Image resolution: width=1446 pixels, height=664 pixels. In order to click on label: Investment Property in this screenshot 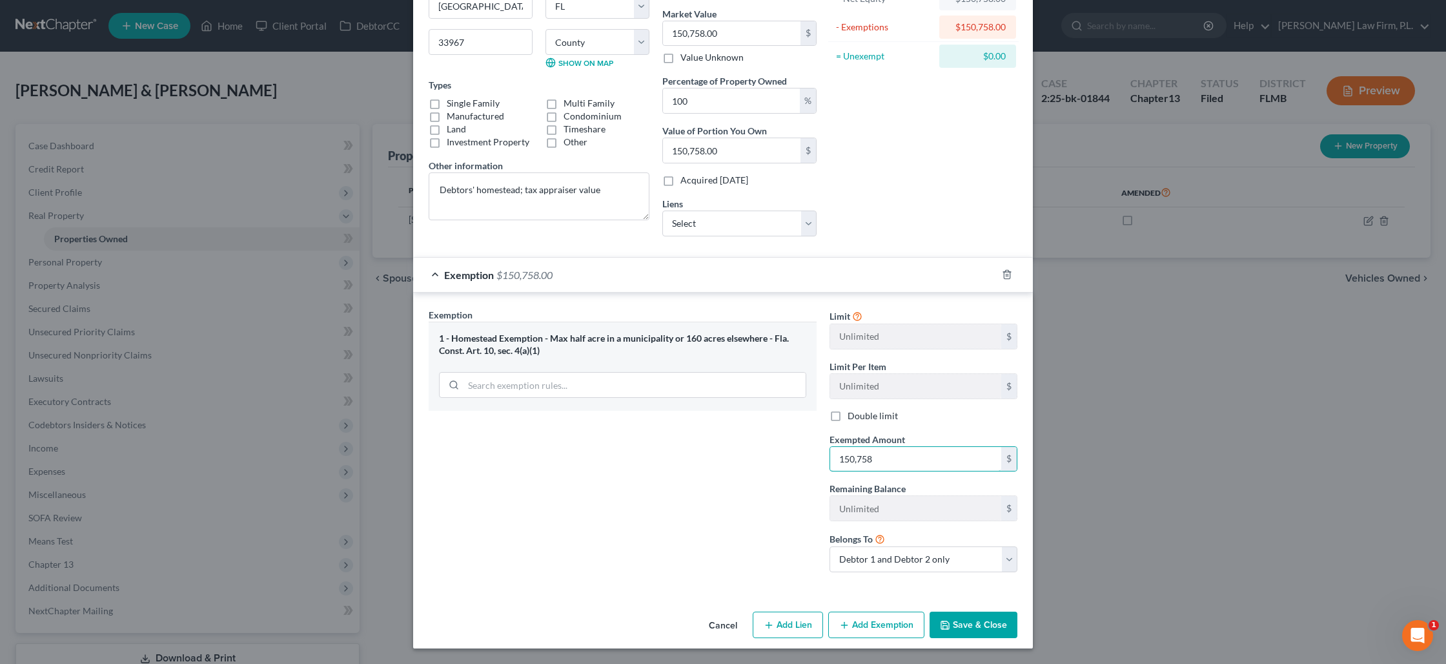, I will do `click(488, 142)`.